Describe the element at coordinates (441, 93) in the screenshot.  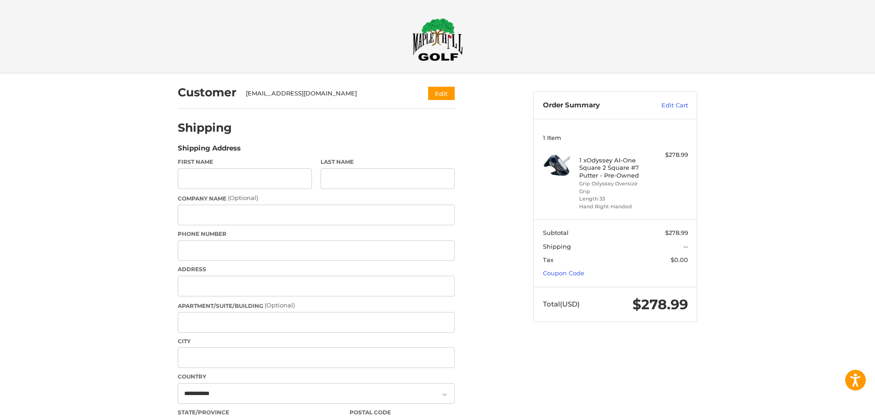
I see `button: Edit` at that location.